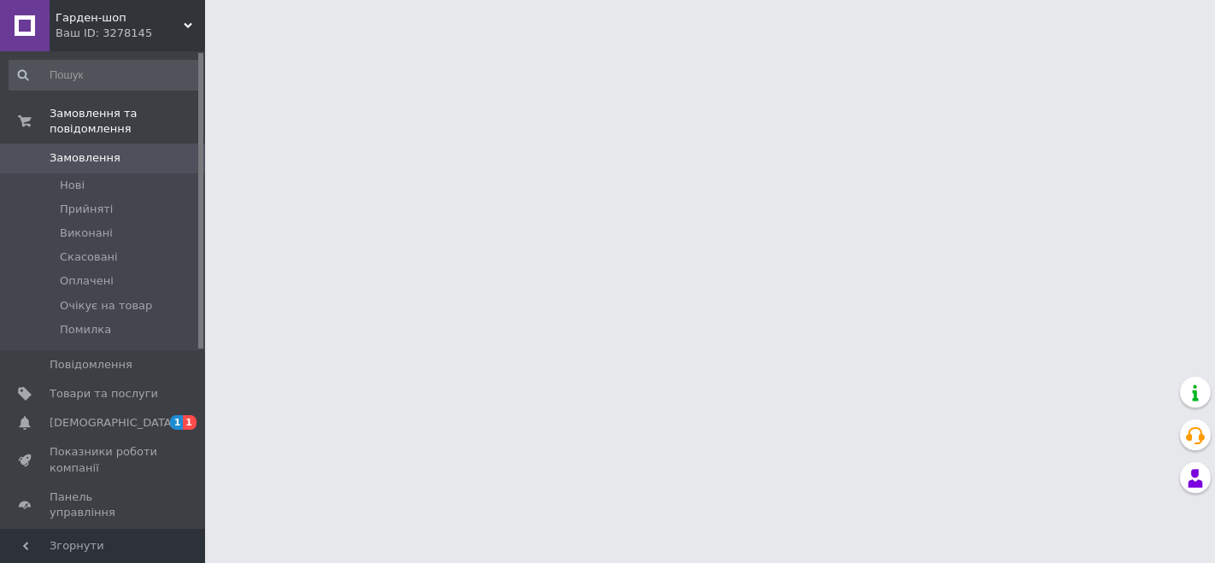 The width and height of the screenshot is (1215, 563). Describe the element at coordinates (86, 233) in the screenshot. I see `span: Виконані` at that location.